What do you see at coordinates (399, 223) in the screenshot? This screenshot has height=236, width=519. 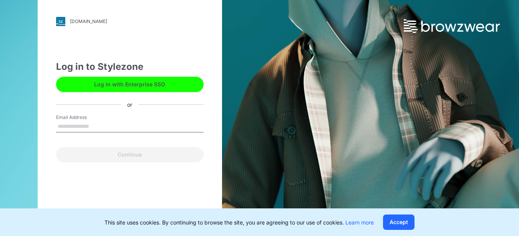 I see `button: Accept` at bounding box center [399, 223].